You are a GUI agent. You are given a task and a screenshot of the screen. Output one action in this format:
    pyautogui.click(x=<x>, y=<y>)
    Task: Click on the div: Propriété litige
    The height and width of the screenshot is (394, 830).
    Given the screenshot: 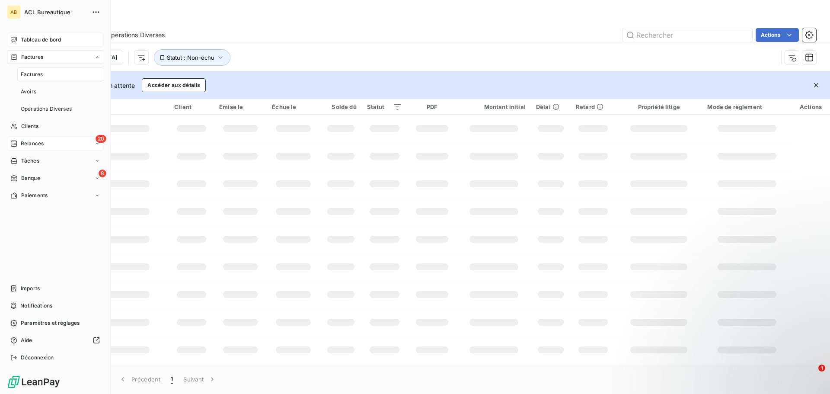 What is the action you would take?
    pyautogui.click(x=658, y=107)
    